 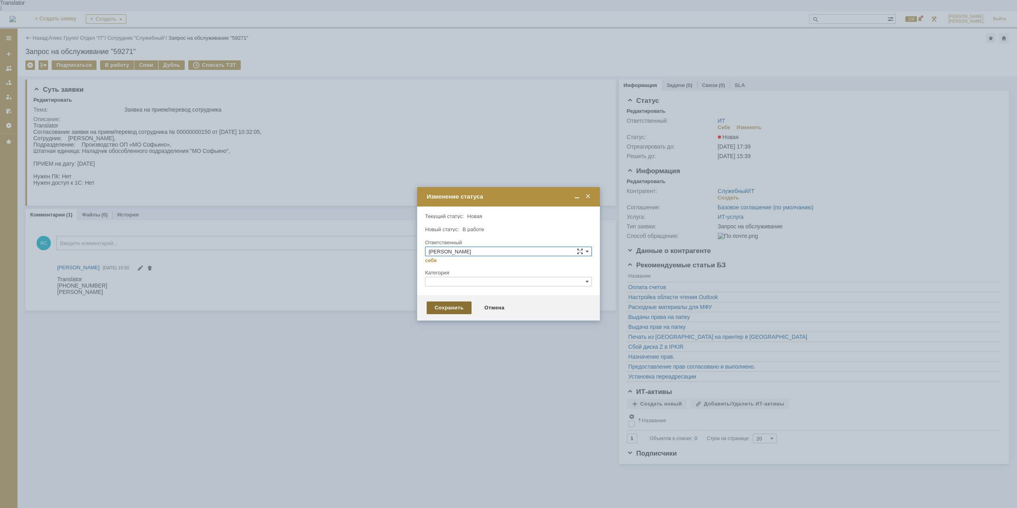 What do you see at coordinates (431, 261) in the screenshot?
I see `a: себе` at bounding box center [431, 261].